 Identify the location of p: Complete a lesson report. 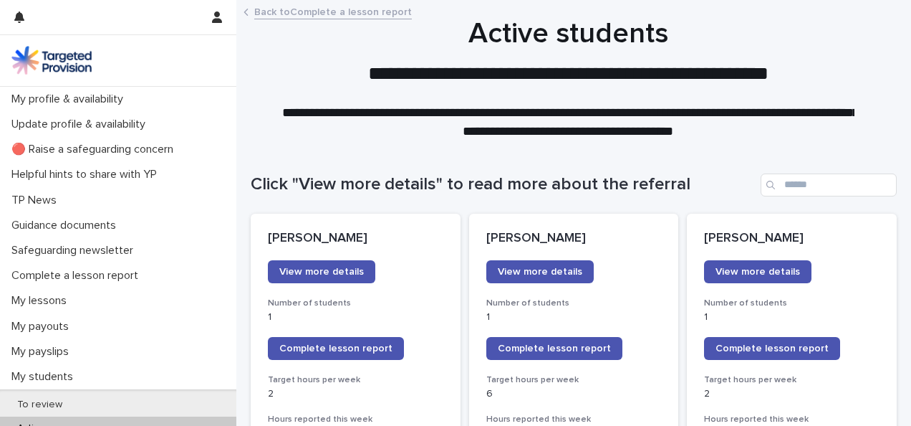
(77, 275).